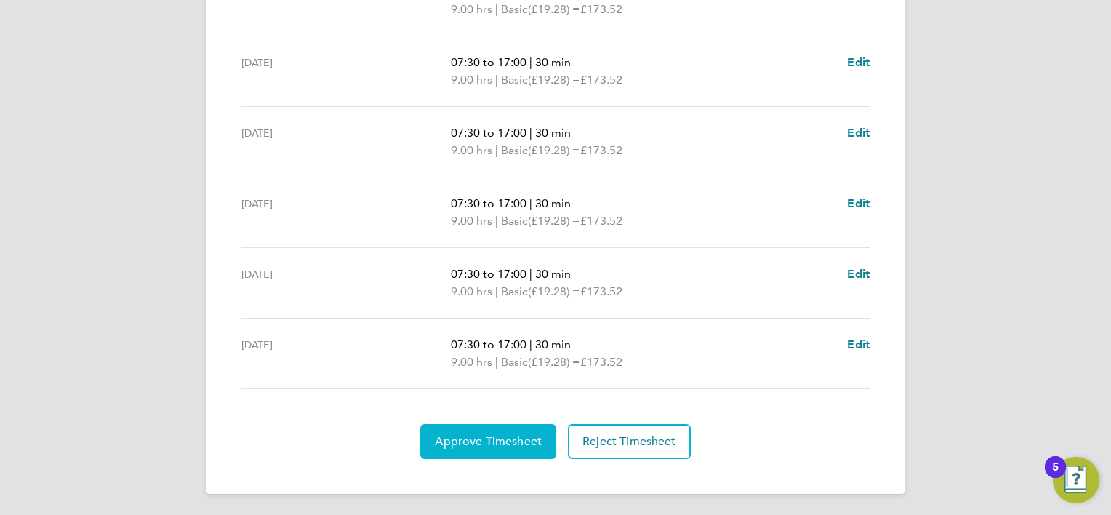 This screenshot has width=1111, height=515. I want to click on span: Reject Timesheet, so click(629, 441).